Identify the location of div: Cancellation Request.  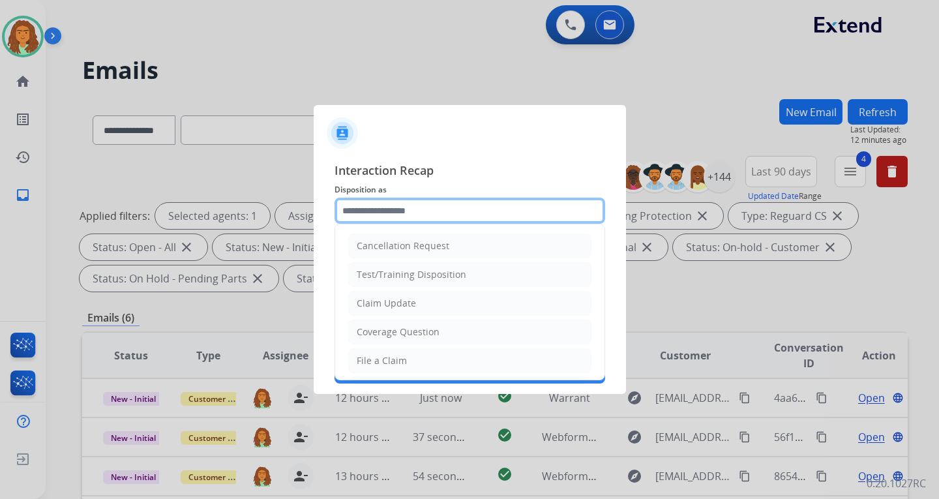
(403, 246).